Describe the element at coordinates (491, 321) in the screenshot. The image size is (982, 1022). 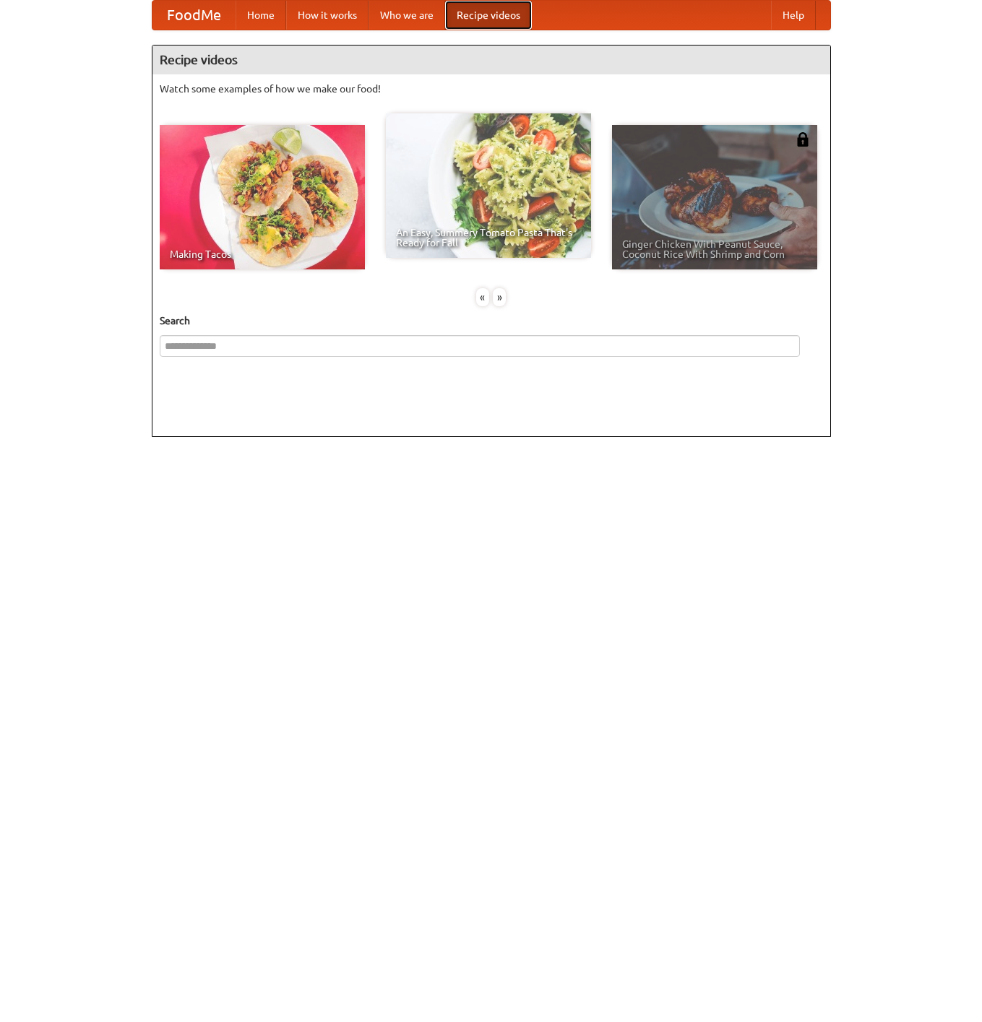
I see `h5: Search` at that location.